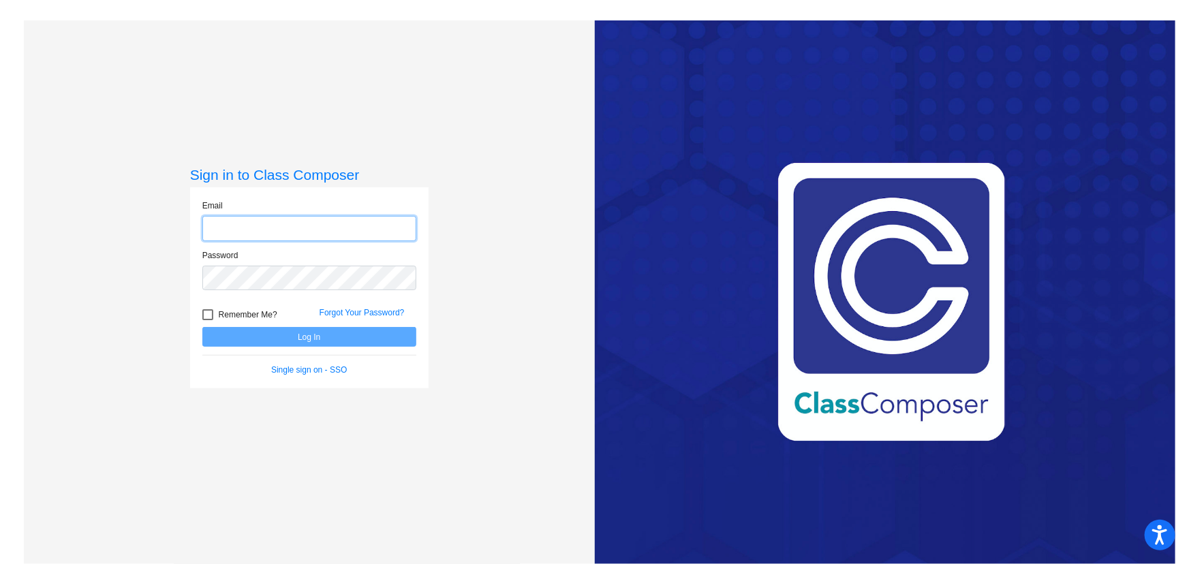 This screenshot has width=1189, height=564. What do you see at coordinates (220, 255) in the screenshot?
I see `label: Password` at bounding box center [220, 255].